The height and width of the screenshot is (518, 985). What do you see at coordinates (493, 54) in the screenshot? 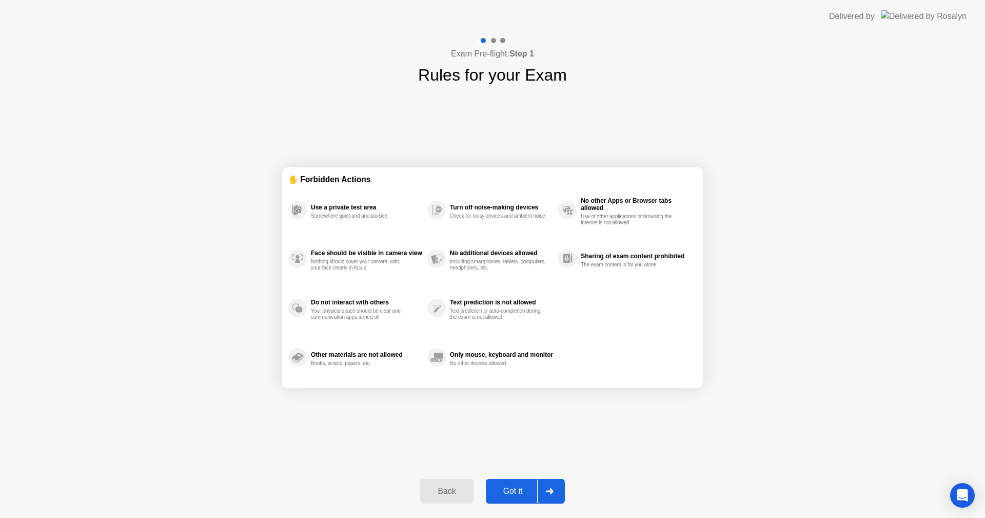
I see `h4: Exam Pre-flight:` at bounding box center [493, 54].